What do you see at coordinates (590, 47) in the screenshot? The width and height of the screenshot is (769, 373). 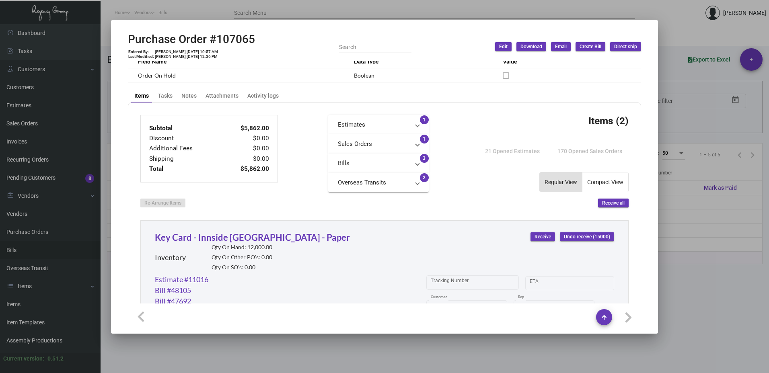 I see `button: Create Bill` at bounding box center [590, 47].